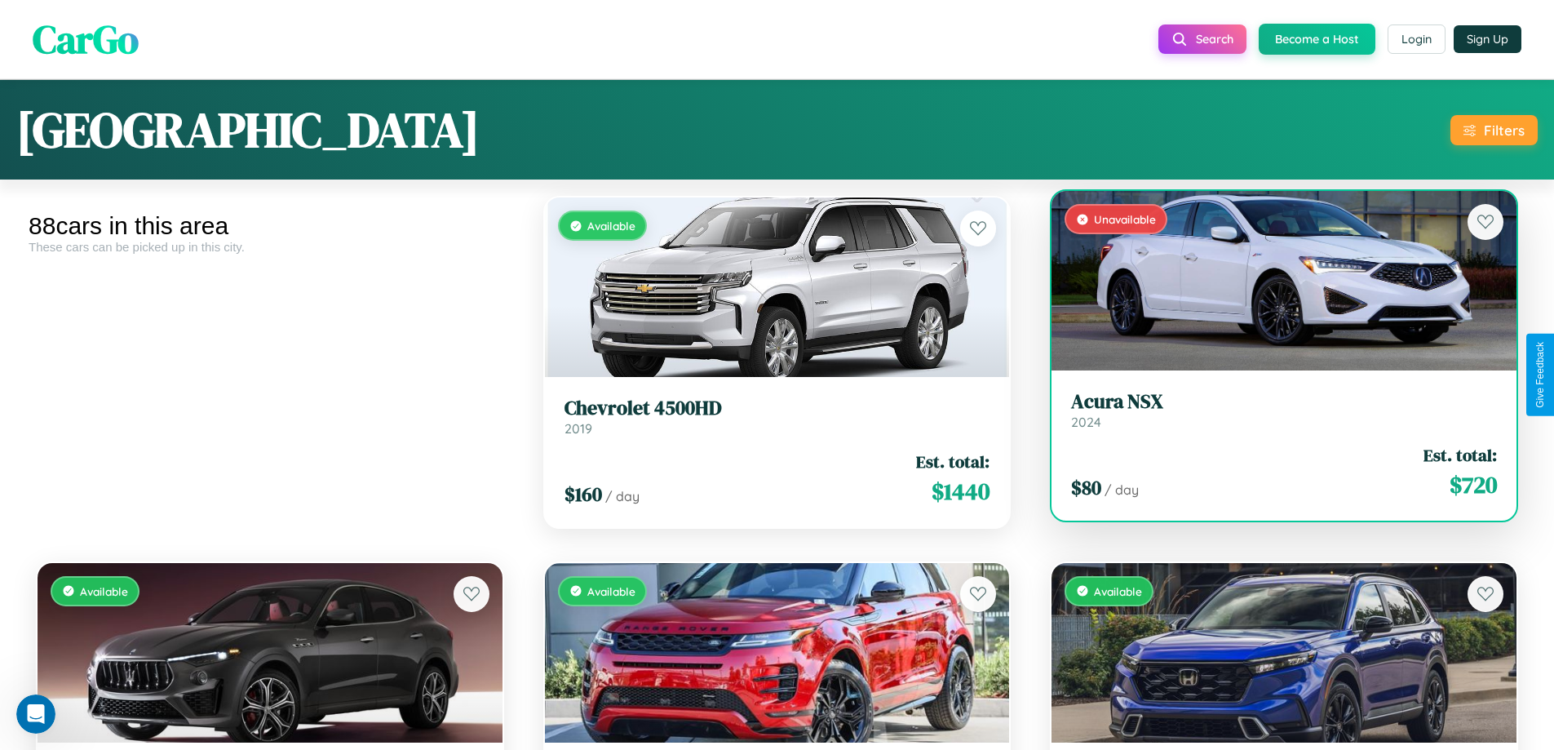  Describe the element at coordinates (1086, 487) in the screenshot. I see `span: $ 80` at that location.